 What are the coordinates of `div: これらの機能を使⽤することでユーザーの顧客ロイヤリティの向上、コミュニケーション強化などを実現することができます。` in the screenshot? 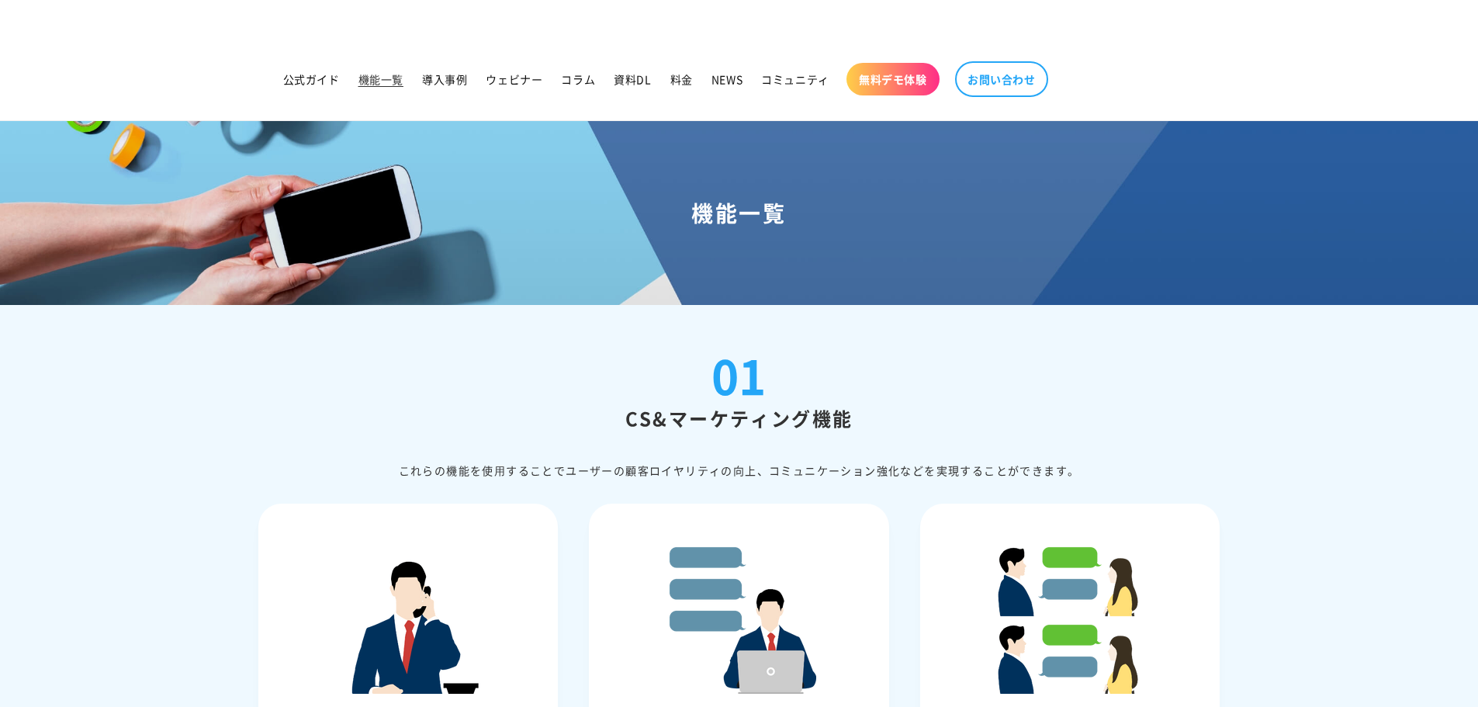 It's located at (739, 470).